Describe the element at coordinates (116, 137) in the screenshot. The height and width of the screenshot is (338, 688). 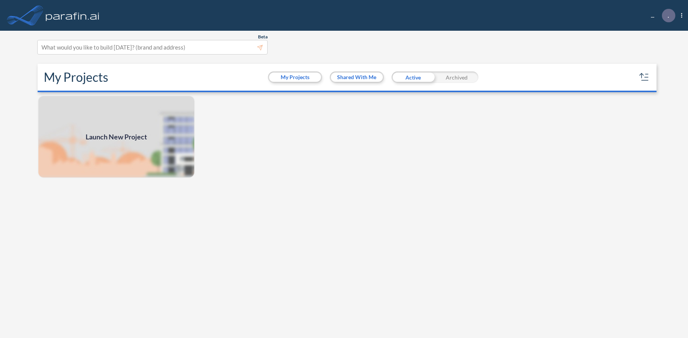
I see `a: Launch New Project` at that location.